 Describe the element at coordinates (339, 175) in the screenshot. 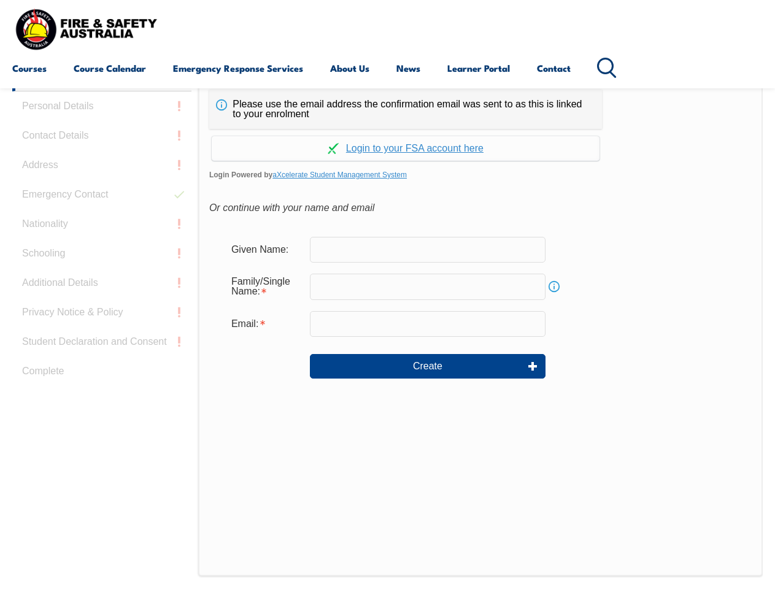

I see `a: aXcelerate Student Management System` at that location.